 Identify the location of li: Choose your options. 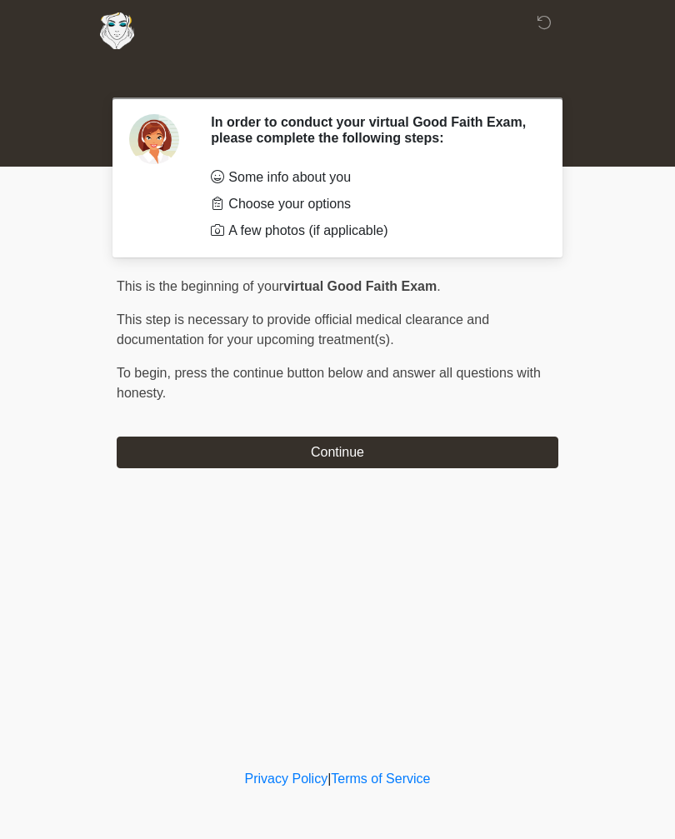
(372, 204).